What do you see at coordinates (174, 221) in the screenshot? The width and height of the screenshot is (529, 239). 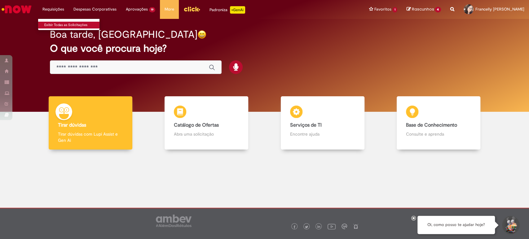 I see `img: logo_footer_ambev_rotulo_gray.png` at bounding box center [174, 221].